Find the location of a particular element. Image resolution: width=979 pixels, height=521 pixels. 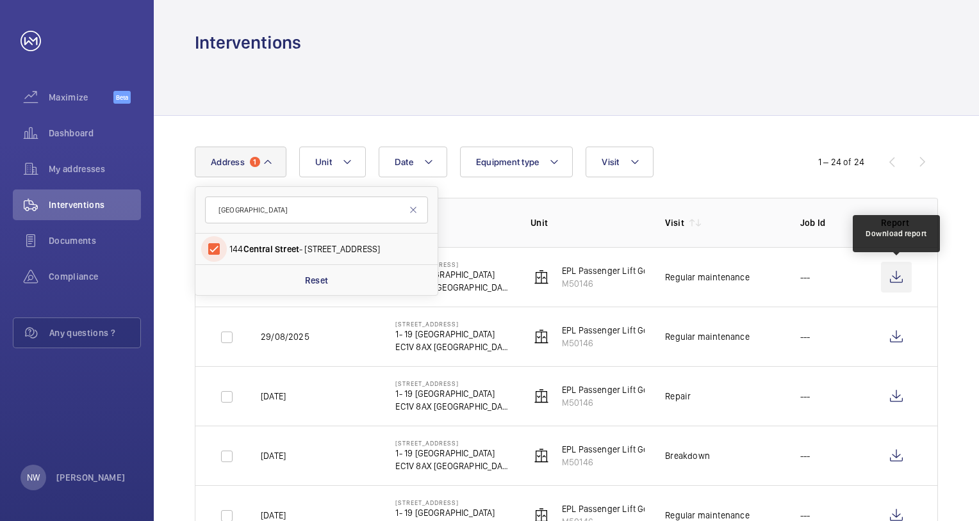

p: Unit is located at coordinates (587, 223).